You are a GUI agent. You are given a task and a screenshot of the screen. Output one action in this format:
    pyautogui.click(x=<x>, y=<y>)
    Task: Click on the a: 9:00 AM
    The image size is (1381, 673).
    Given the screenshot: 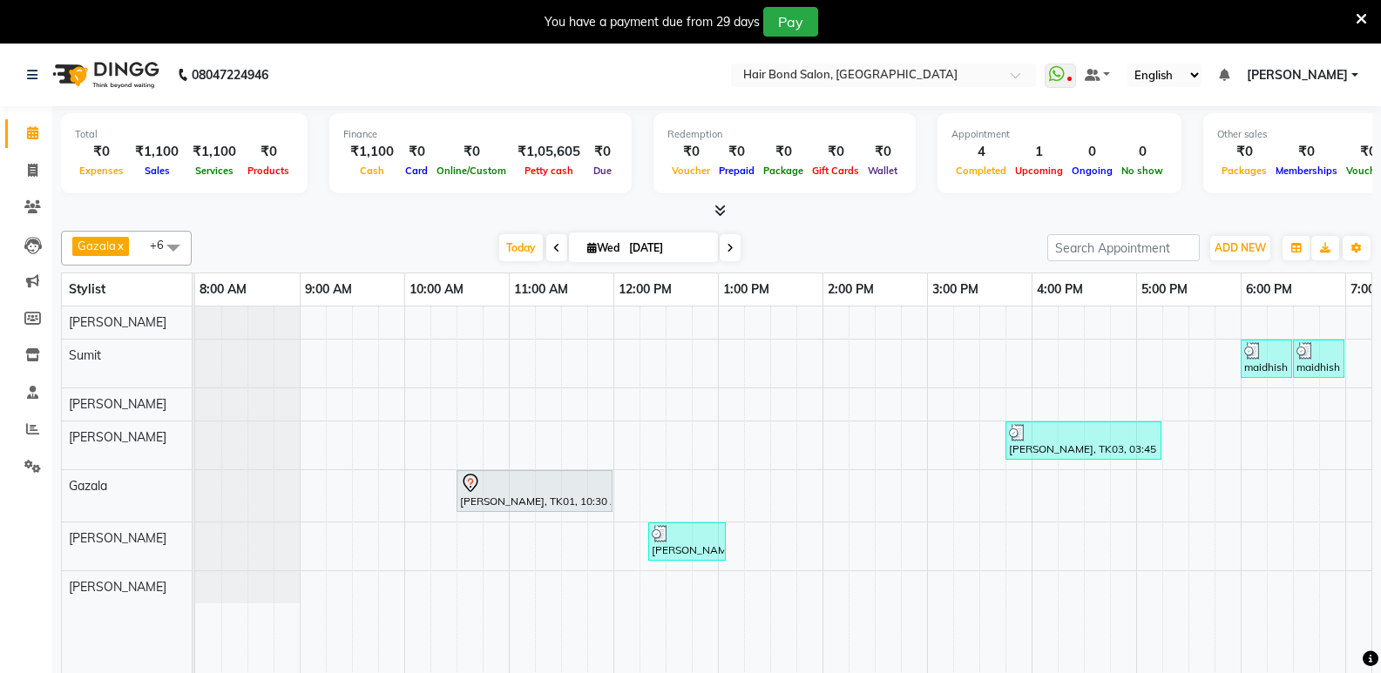 What is the action you would take?
    pyautogui.click(x=328, y=289)
    